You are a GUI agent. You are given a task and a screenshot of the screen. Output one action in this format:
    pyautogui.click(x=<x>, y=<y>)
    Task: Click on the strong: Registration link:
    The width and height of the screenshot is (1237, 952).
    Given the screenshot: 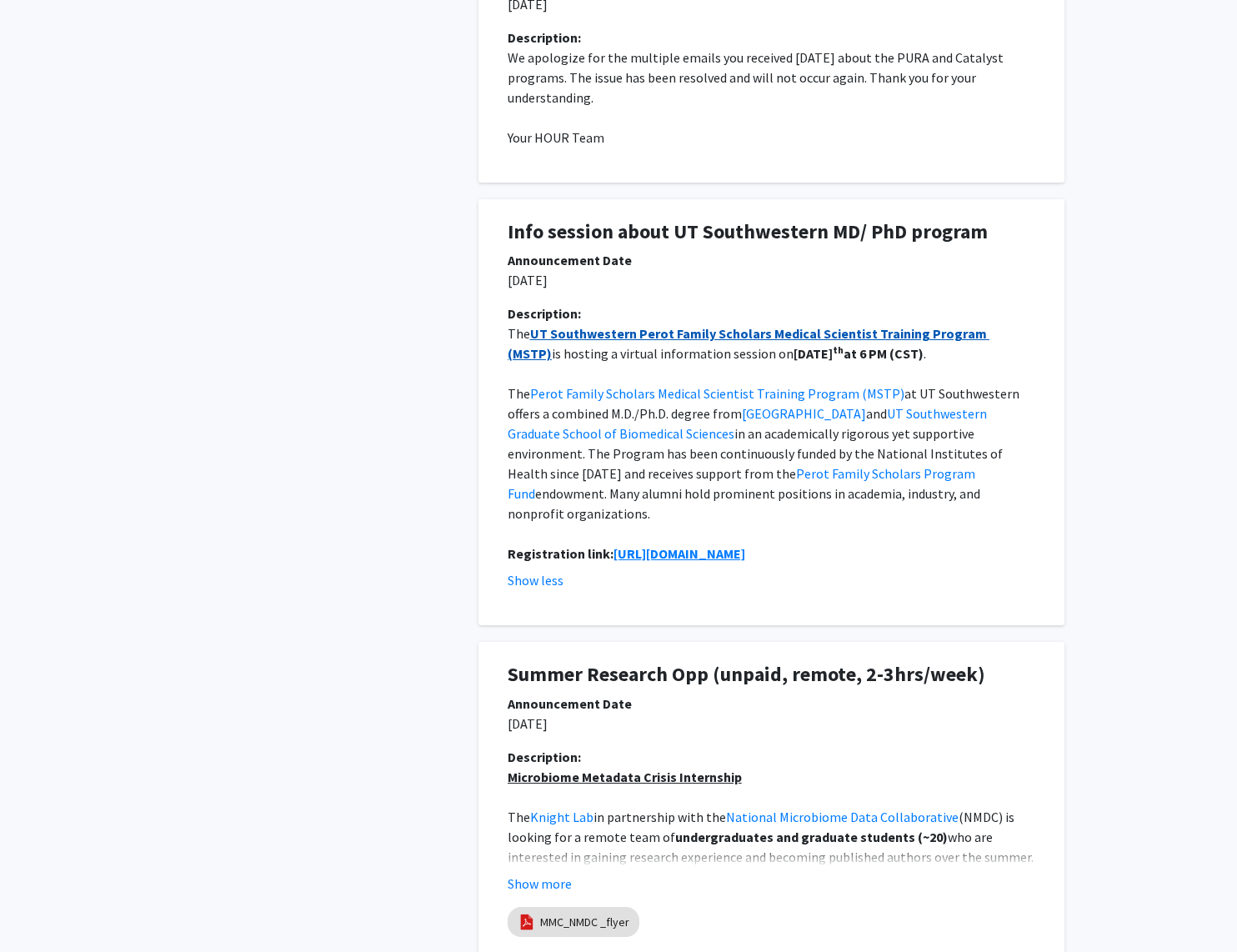 What is the action you would take?
    pyautogui.click(x=560, y=554)
    